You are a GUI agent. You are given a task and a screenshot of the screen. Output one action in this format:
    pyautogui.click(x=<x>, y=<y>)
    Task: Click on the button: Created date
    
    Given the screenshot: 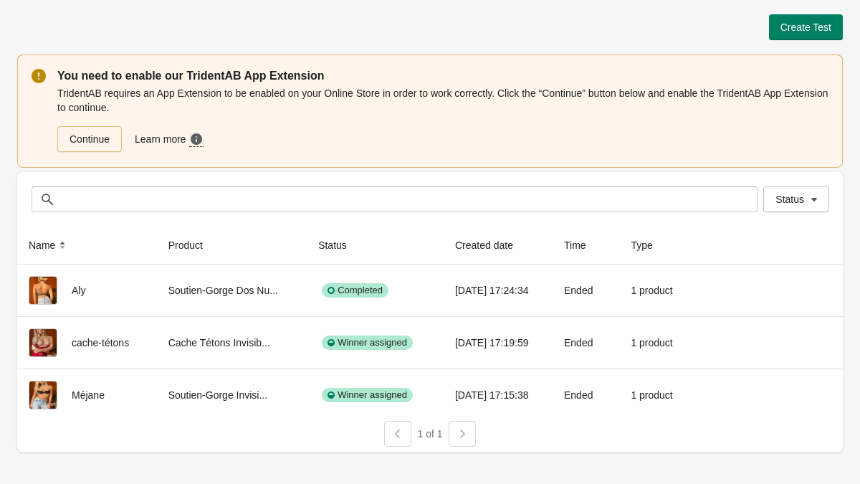 What is the action you would take?
    pyautogui.click(x=491, y=245)
    